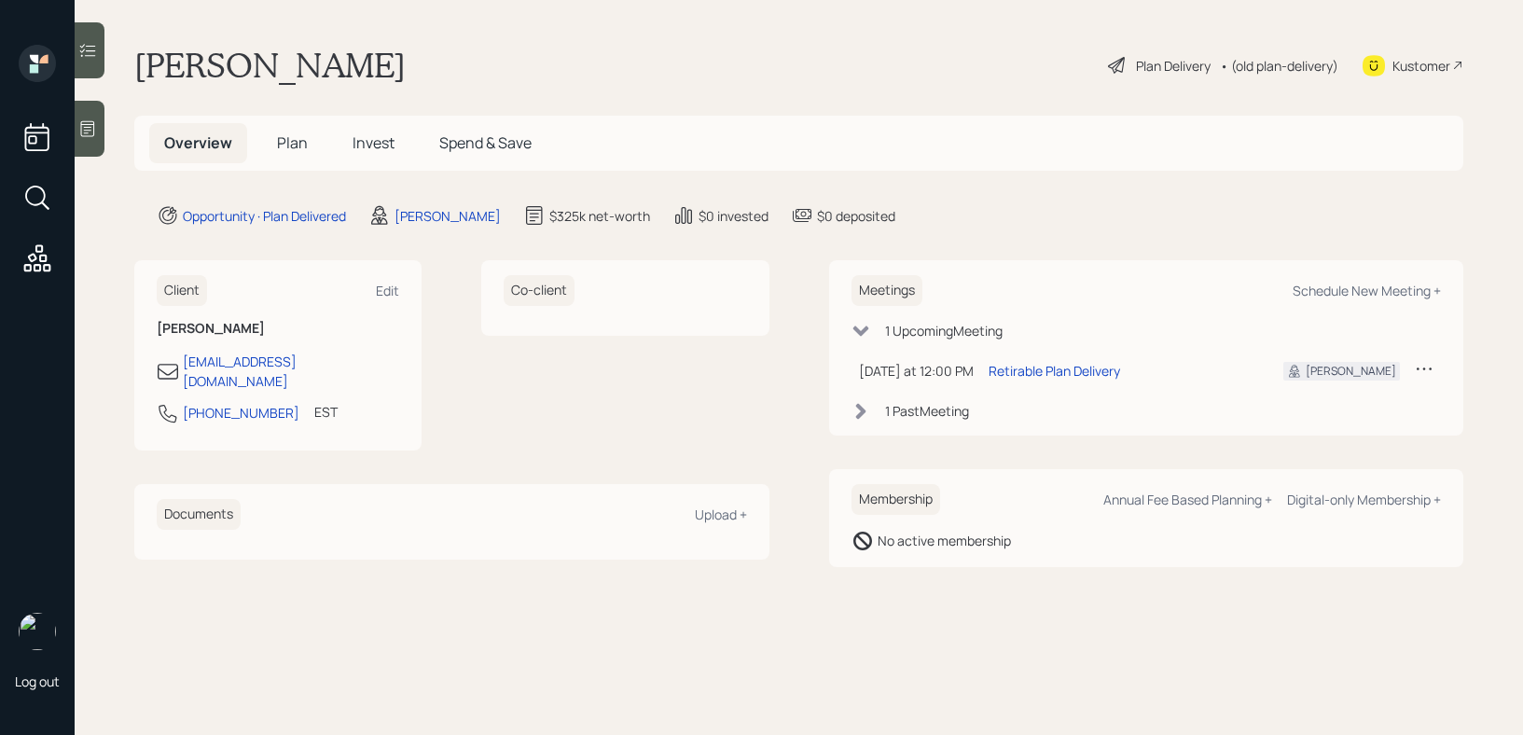 This screenshot has width=1523, height=735. I want to click on div: No active membership, so click(944, 540).